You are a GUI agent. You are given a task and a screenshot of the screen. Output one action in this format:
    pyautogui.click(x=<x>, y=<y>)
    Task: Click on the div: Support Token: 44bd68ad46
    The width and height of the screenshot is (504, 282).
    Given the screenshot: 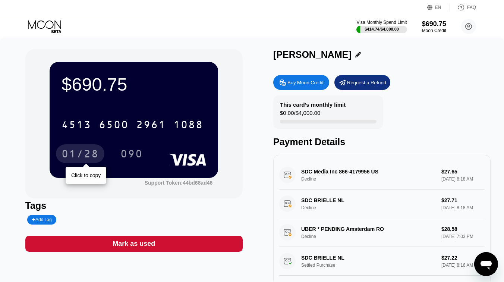 What is the action you would take?
    pyautogui.click(x=179, y=183)
    